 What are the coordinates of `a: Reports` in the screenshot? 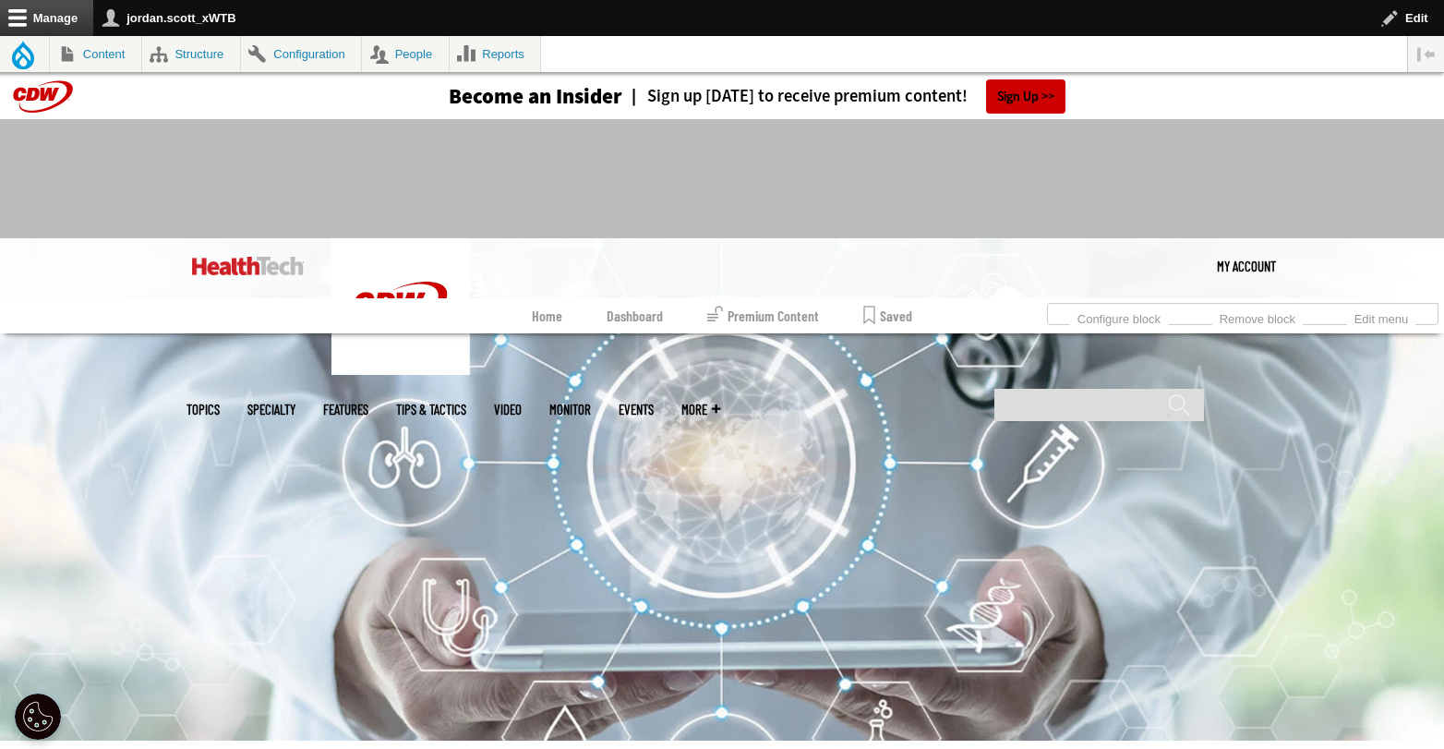 It's located at (495, 54).